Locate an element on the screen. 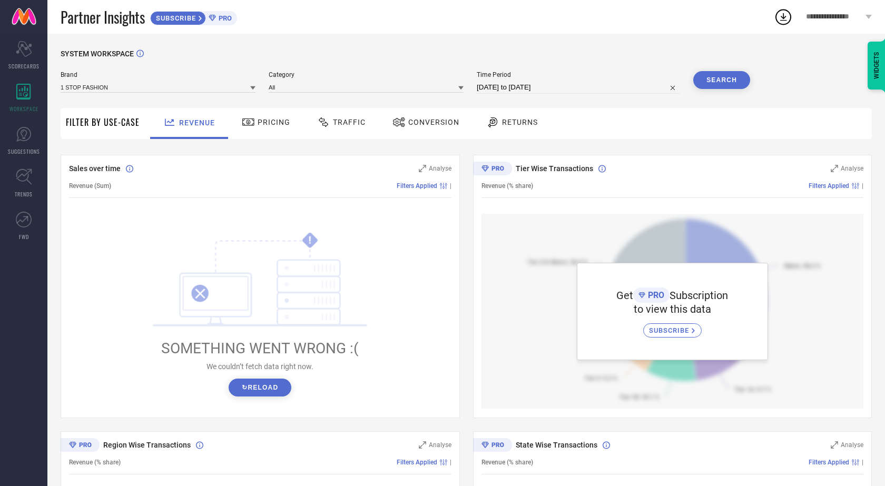 This screenshot has width=885, height=486. span: Returns is located at coordinates (520, 122).